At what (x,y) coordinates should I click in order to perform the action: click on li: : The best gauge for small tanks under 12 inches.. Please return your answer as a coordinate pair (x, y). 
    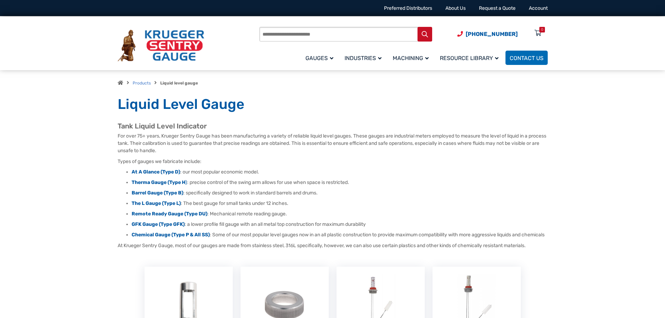
    Looking at the image, I should click on (340, 203).